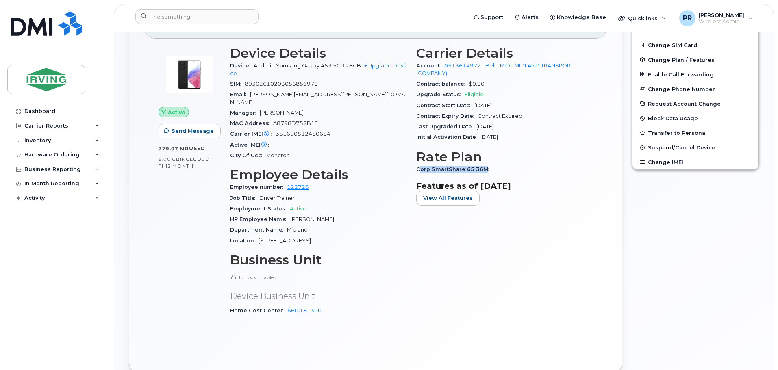  What do you see at coordinates (303, 134) in the screenshot?
I see `span: 351690512450654` at bounding box center [303, 134].